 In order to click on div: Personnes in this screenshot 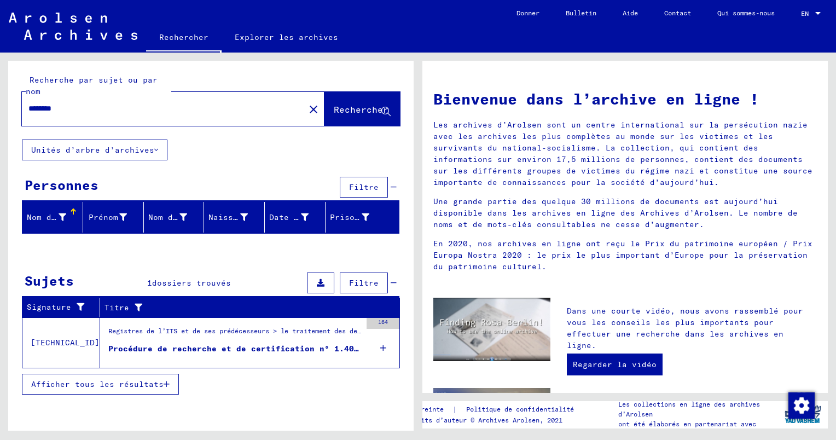, I will do `click(61, 185)`.